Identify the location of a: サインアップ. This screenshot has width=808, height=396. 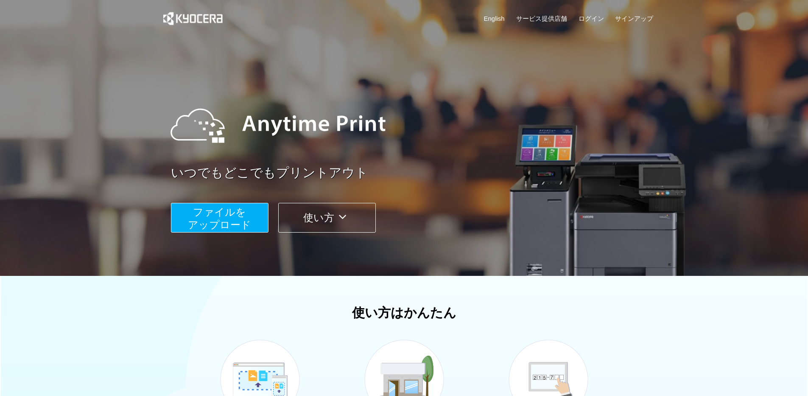
(634, 18).